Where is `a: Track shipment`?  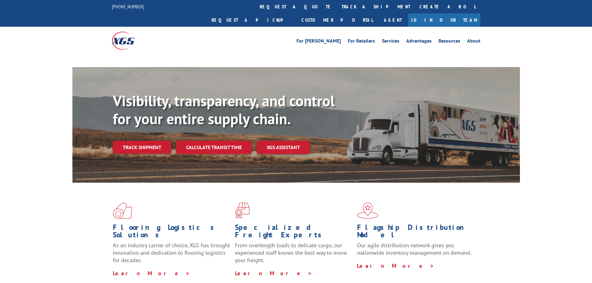
a: Track shipment is located at coordinates (142, 147).